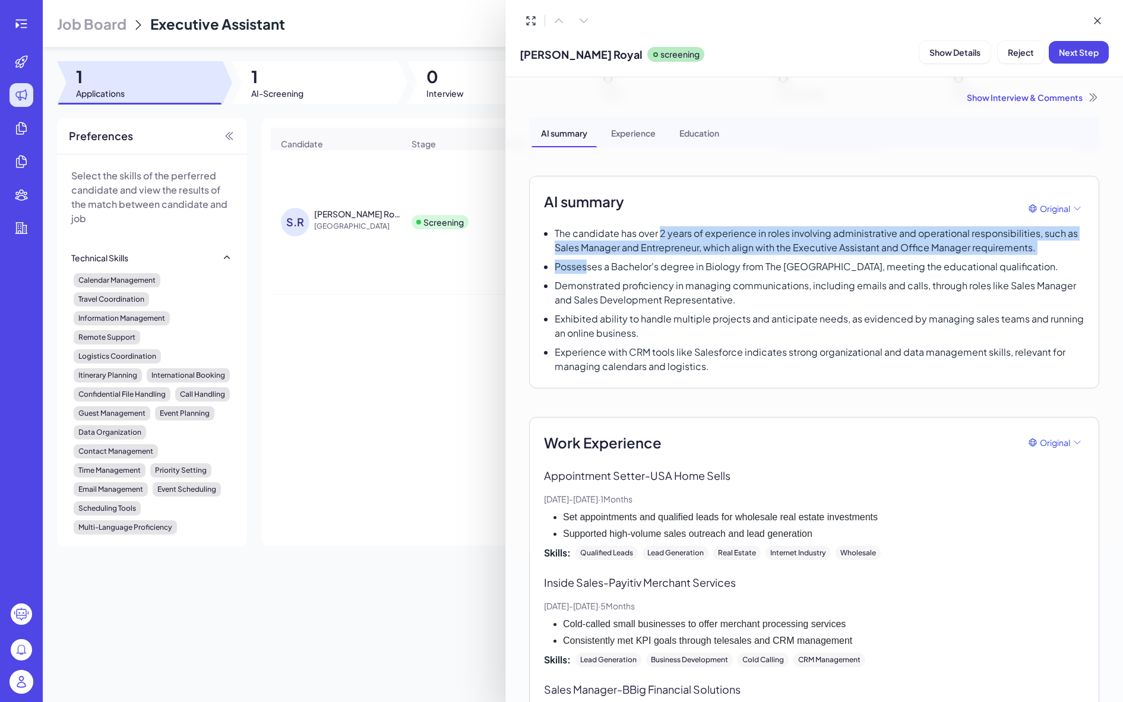 This screenshot has width=1123, height=702. What do you see at coordinates (1079, 52) in the screenshot?
I see `button: Next Step` at bounding box center [1079, 52].